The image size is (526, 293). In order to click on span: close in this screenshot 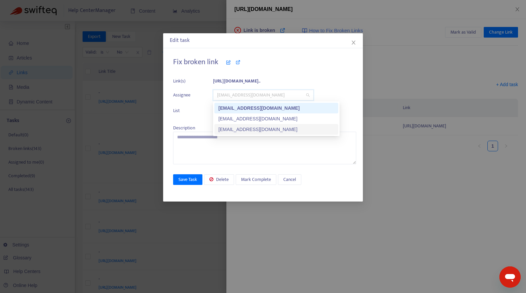, I will do `click(353, 43)`.